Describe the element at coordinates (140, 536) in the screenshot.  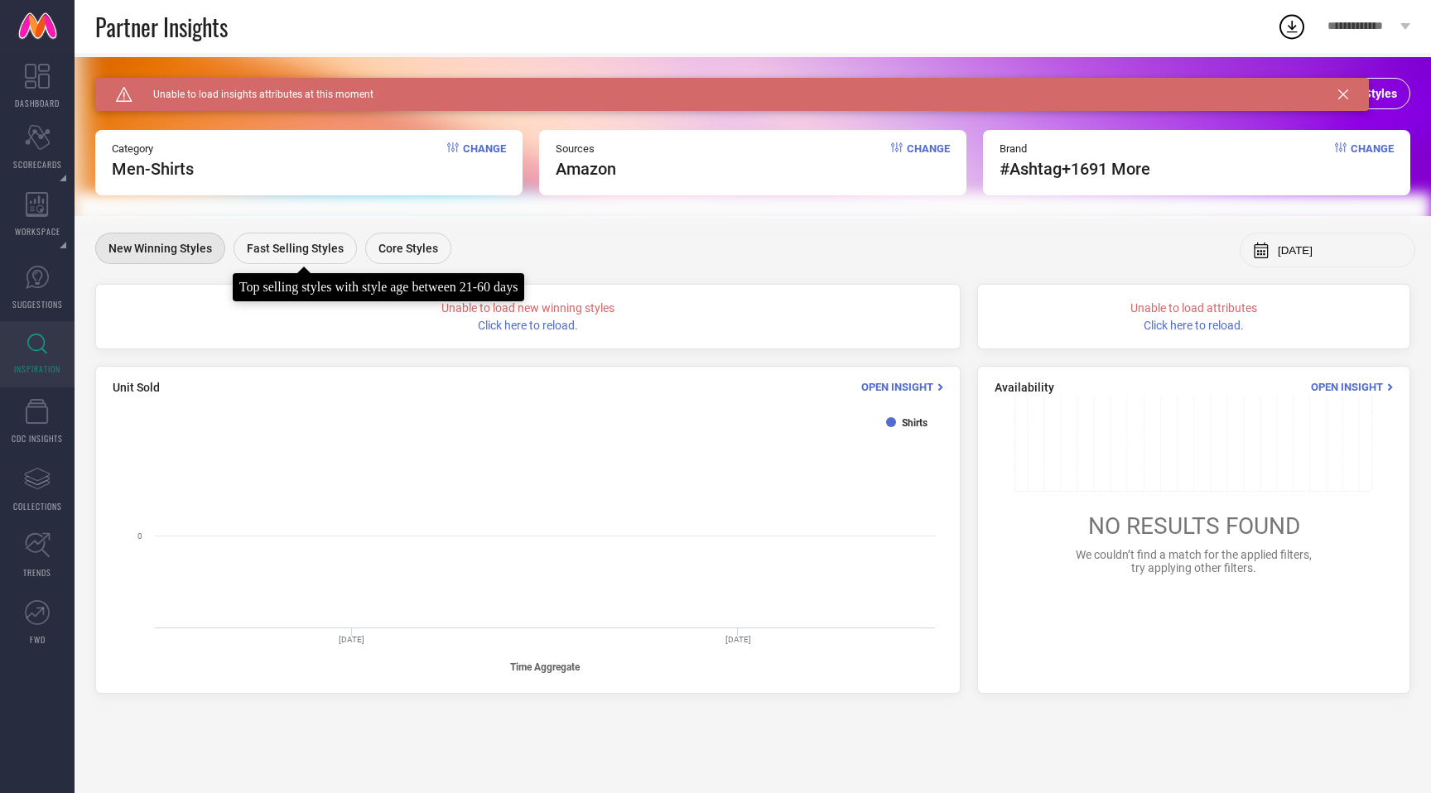
I see `text: 0` at that location.